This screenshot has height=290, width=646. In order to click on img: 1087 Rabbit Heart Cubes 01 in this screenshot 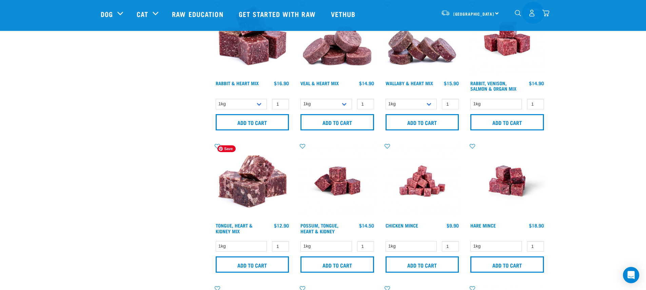, I will do `click(252, 39)`.